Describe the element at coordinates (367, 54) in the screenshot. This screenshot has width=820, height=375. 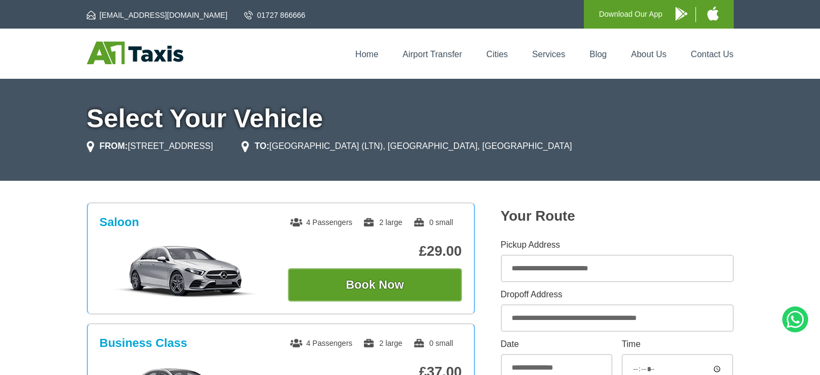
I see `a: Home` at that location.